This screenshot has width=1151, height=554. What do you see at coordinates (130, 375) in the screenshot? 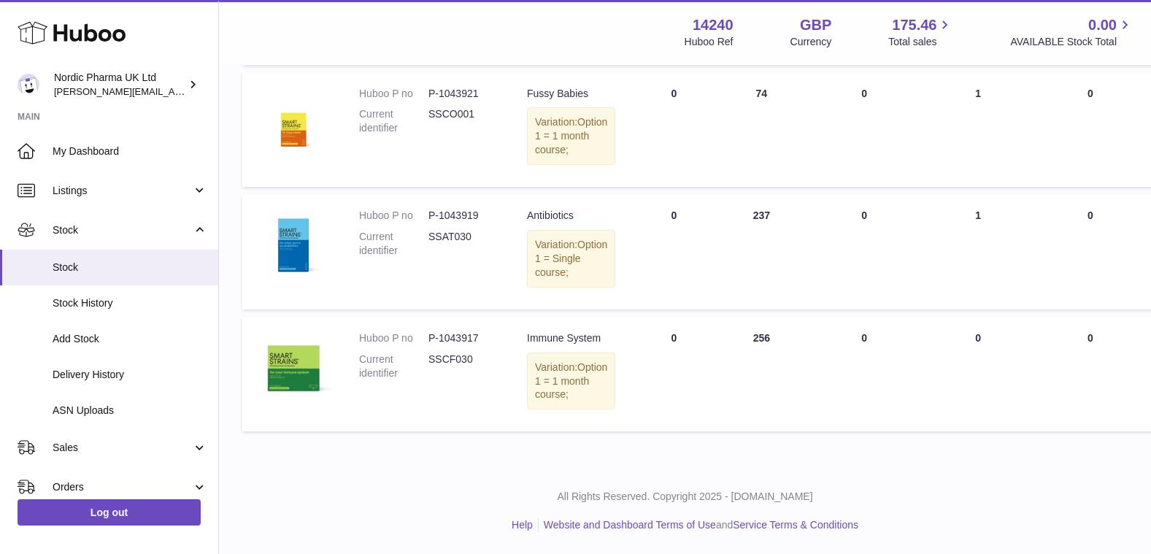
I see `span: Delivery History` at bounding box center [130, 375].